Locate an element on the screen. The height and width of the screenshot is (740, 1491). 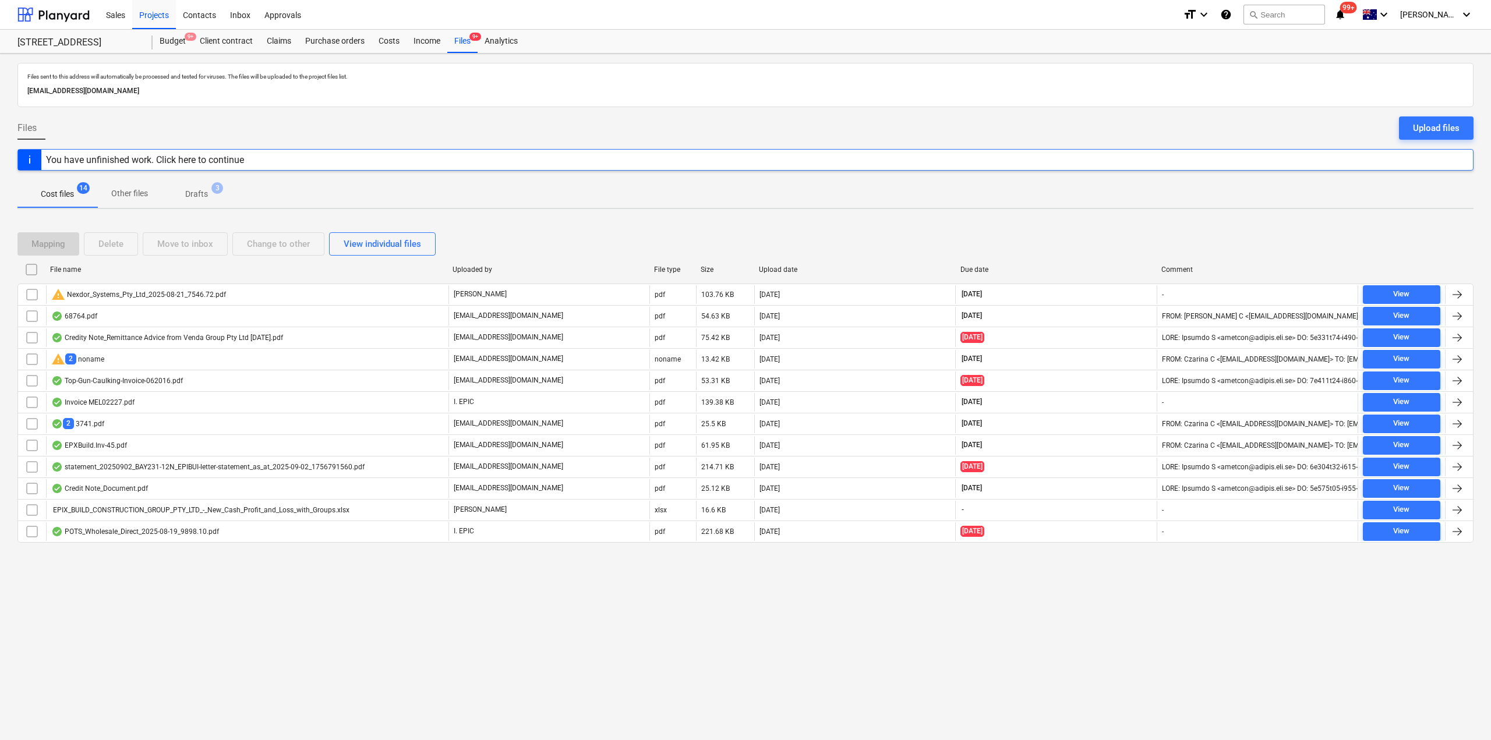
a: Budget9+ is located at coordinates (172, 41).